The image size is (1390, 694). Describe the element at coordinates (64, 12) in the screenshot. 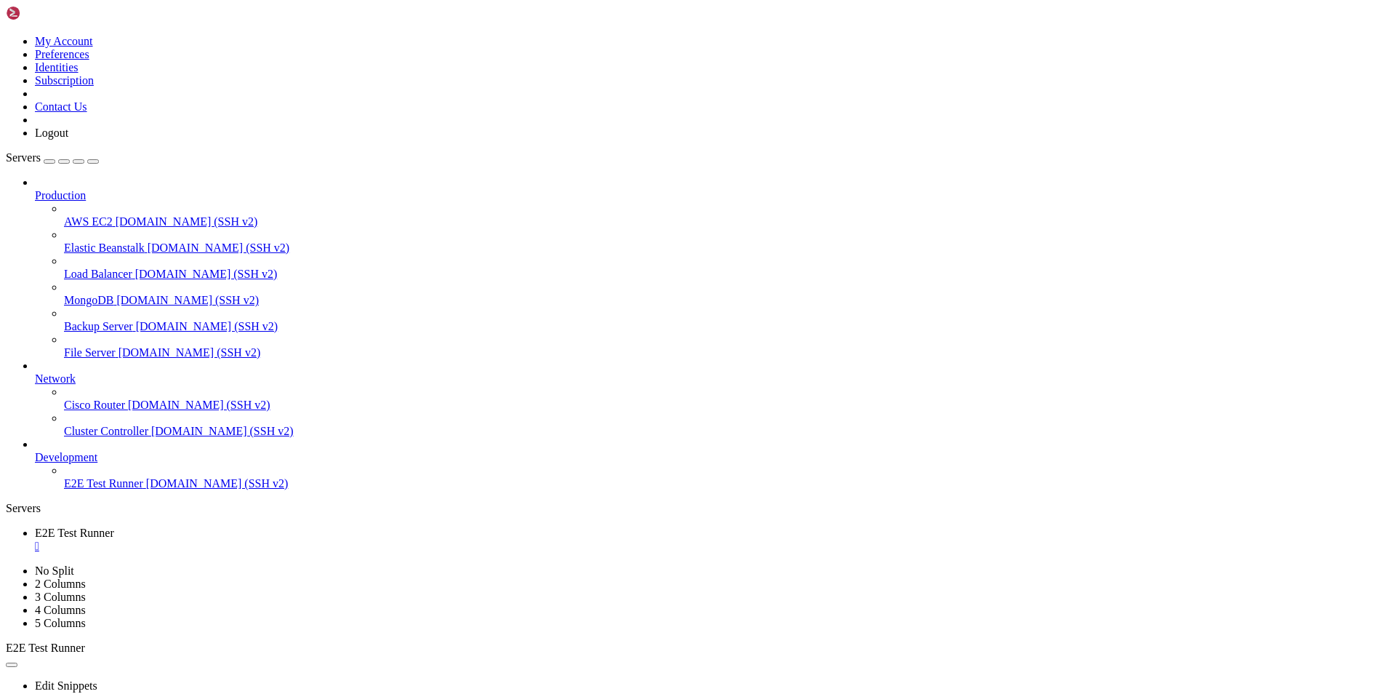

I see `span: Welcome to Shellngn!` at that location.